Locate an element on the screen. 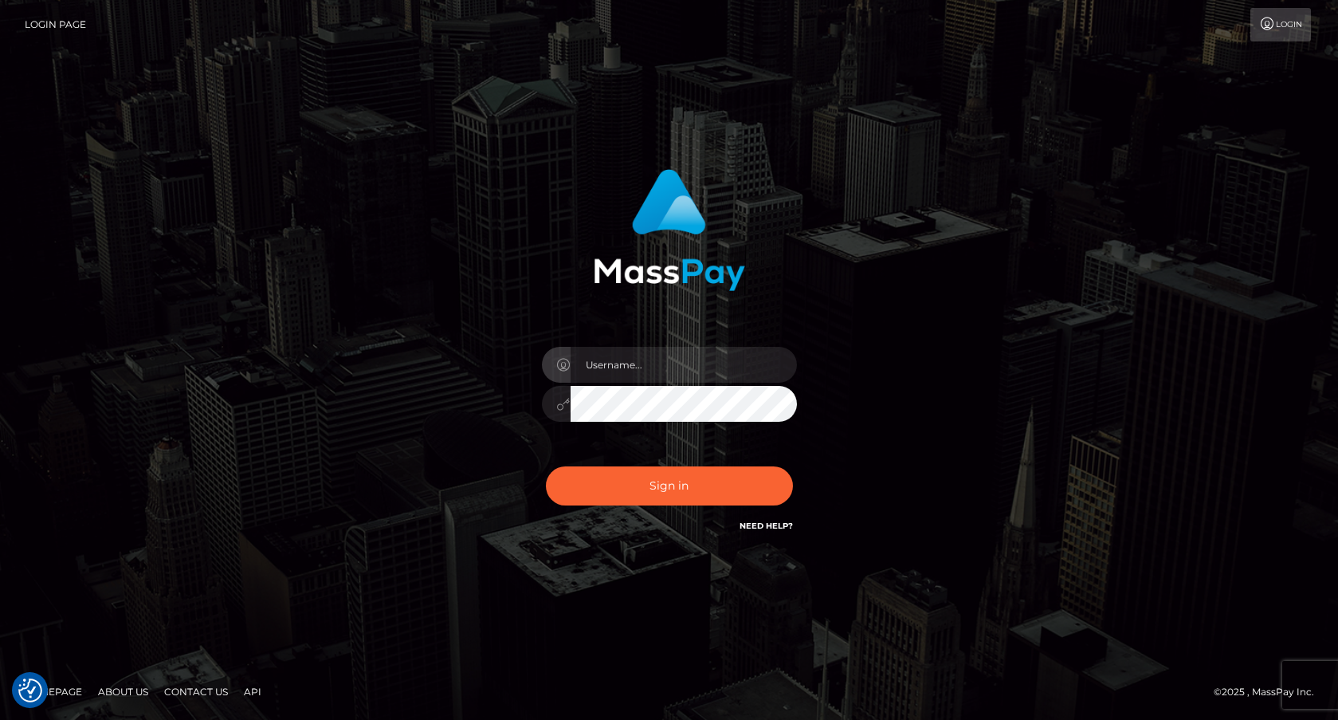  a: API is located at coordinates (253, 691).